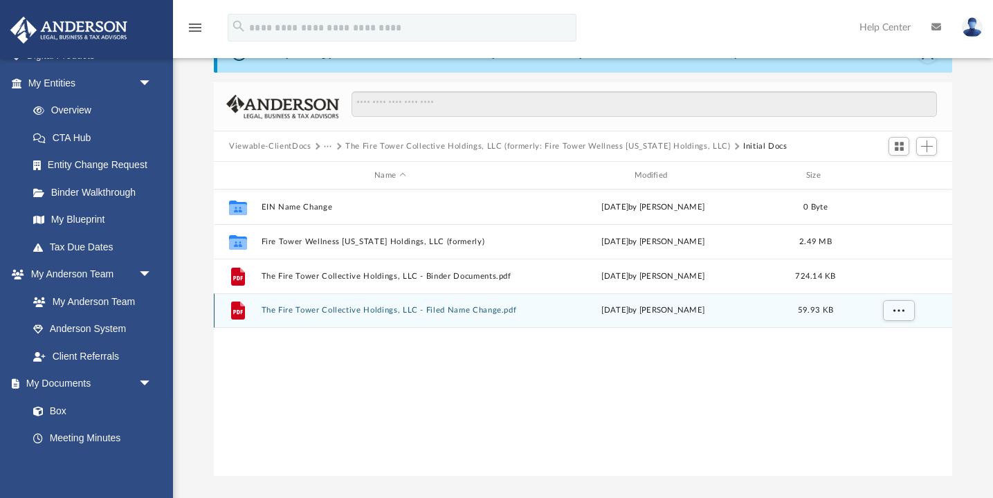  Describe the element at coordinates (195, 28) in the screenshot. I see `i: menu` at that location.